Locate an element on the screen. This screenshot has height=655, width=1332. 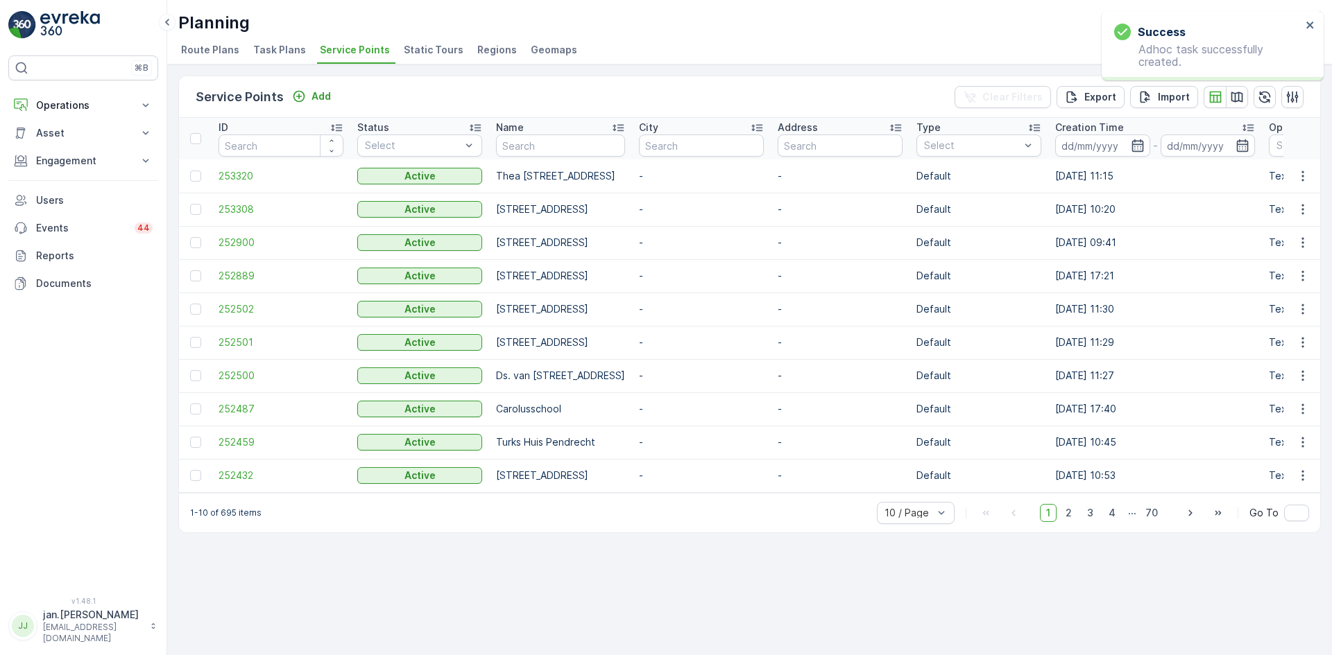
span: 253308 is located at coordinates (281, 209).